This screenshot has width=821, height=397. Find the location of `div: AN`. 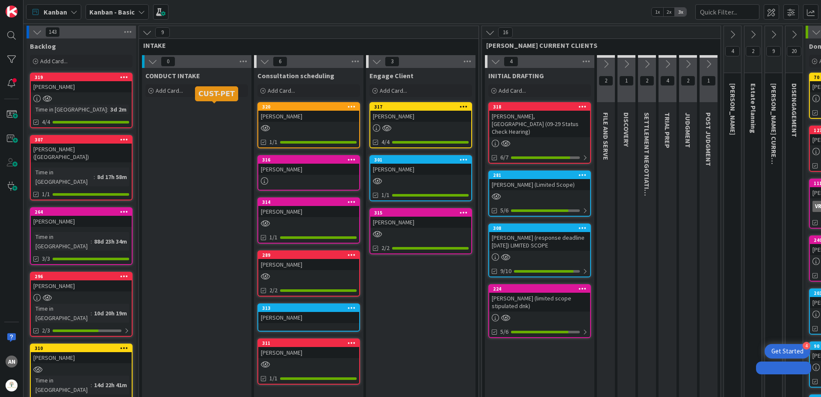

div: AN is located at coordinates (12, 362).